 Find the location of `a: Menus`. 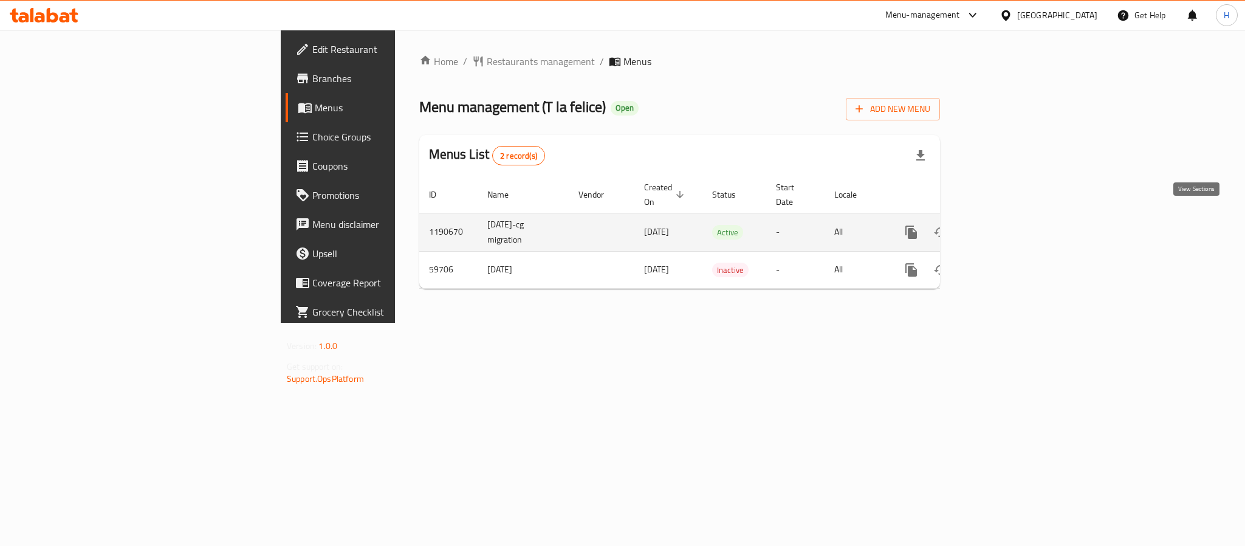

a: Menus is located at coordinates (387, 108).